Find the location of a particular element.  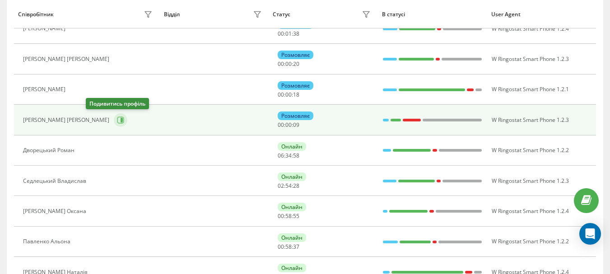

span: 06 is located at coordinates (281, 155).